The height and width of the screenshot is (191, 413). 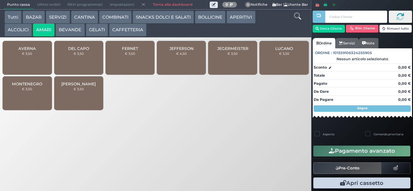 What do you see at coordinates (122, 5) in the screenshot?
I see `span: Impostazioni` at bounding box center [122, 5].